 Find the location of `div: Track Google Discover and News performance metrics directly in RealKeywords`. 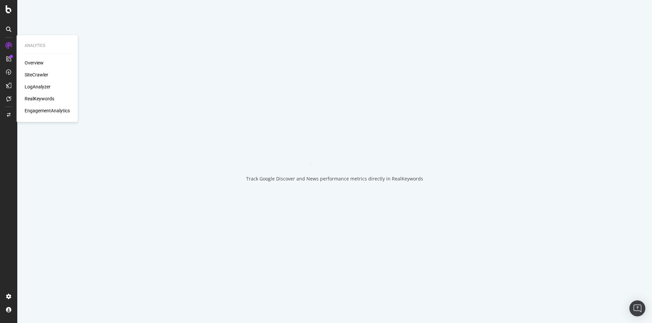

div: Track Google Discover and News performance metrics directly in RealKeywords is located at coordinates (334, 179).